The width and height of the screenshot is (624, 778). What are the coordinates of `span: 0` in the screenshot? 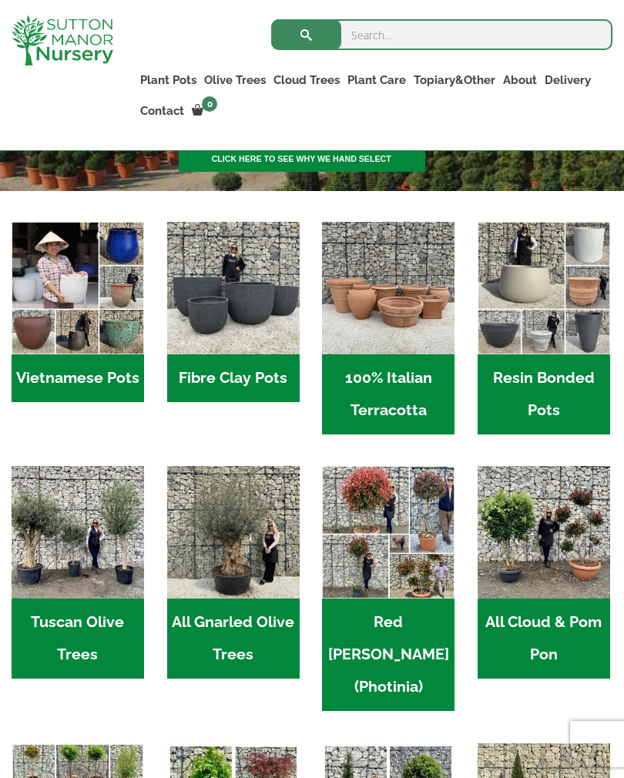 It's located at (210, 104).